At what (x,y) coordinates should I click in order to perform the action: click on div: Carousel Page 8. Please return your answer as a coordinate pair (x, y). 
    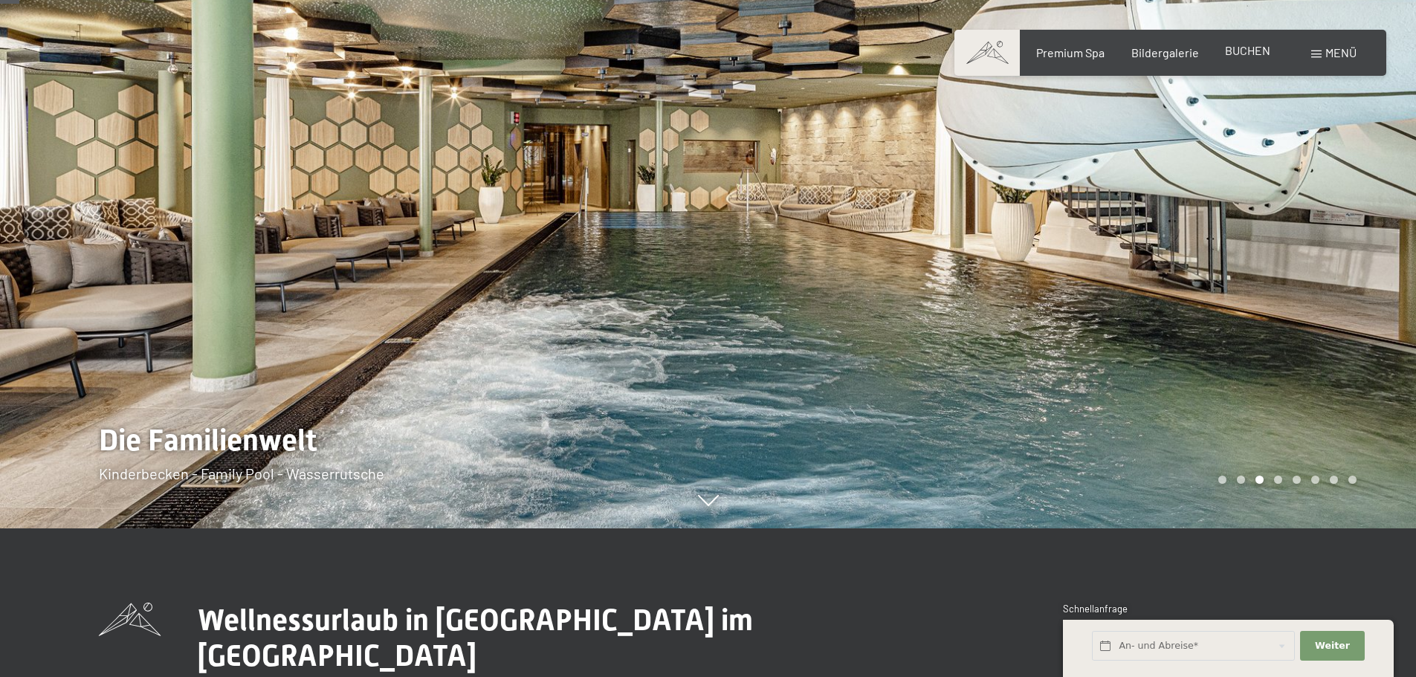
    Looking at the image, I should click on (1352, 480).